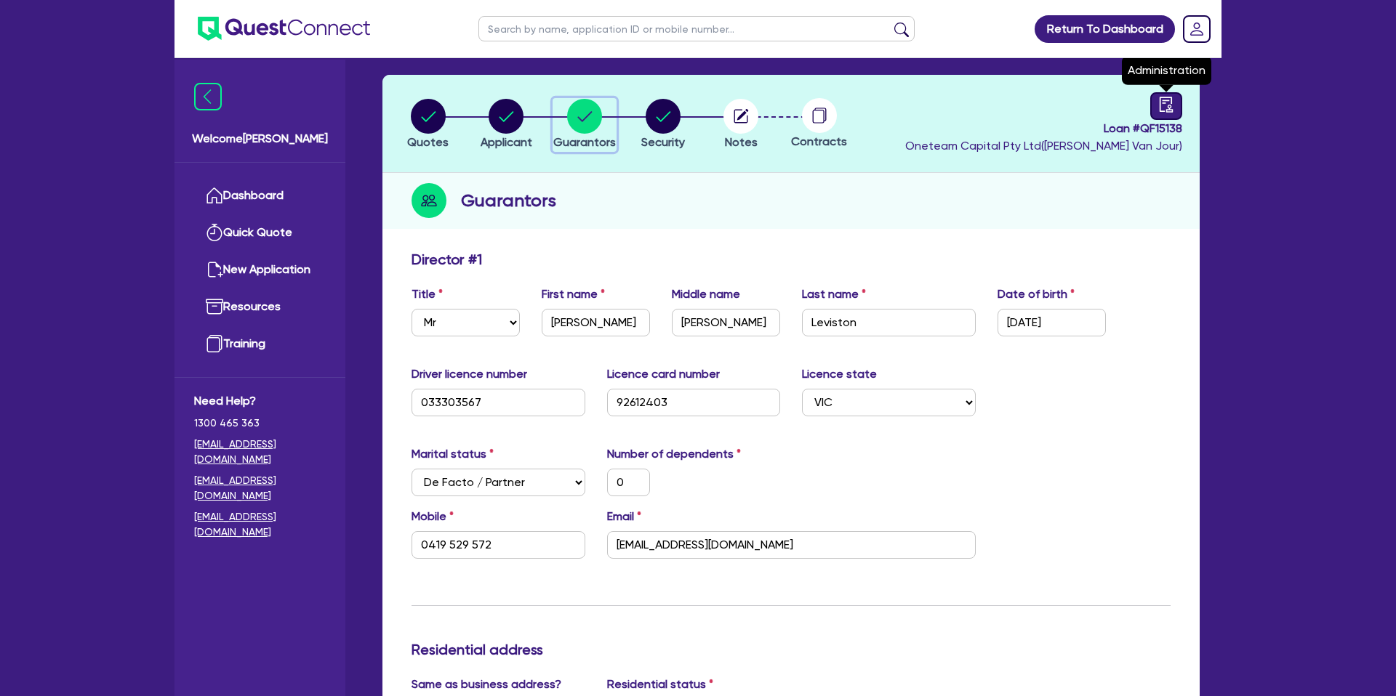  I want to click on img: icon-menu-close, so click(208, 97).